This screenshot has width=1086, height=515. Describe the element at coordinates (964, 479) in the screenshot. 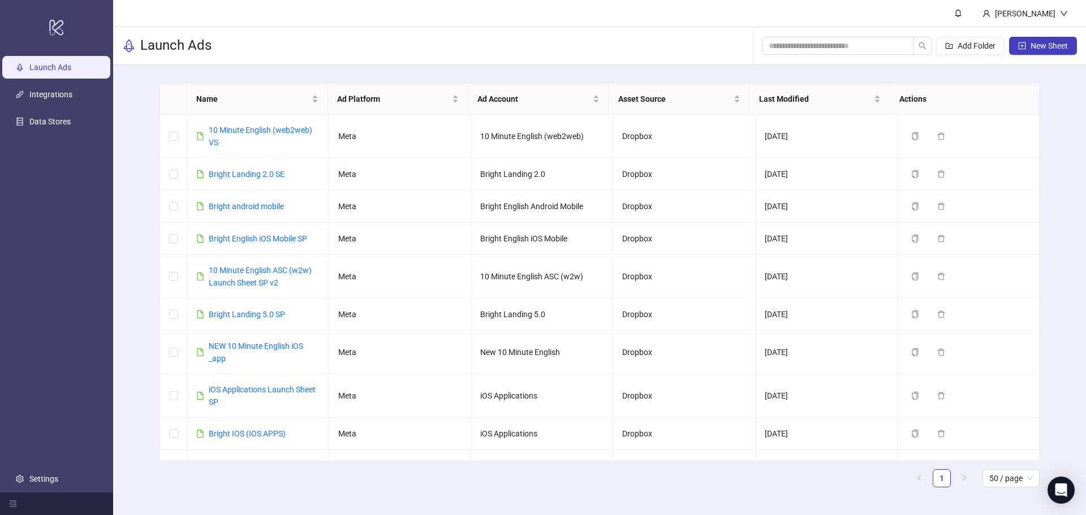

I see `li: Next Page` at that location.